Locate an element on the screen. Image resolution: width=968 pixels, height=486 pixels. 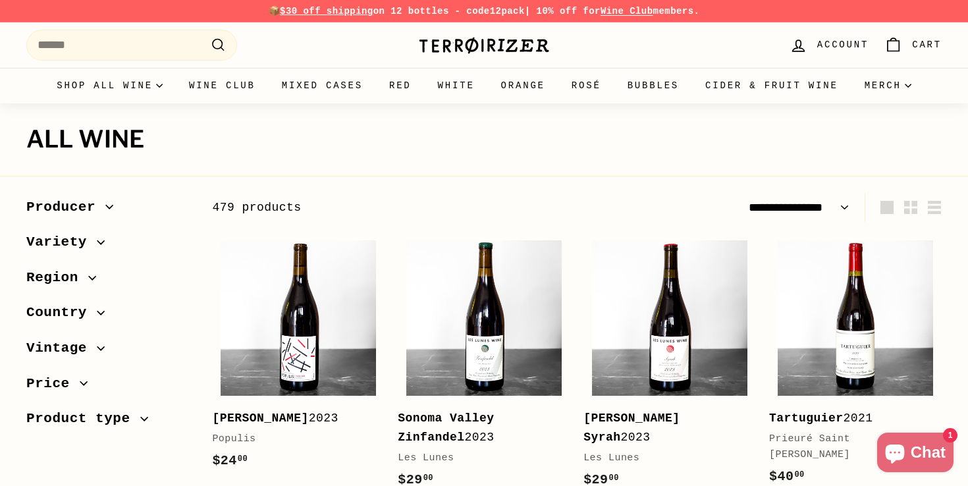
a: Bubbles is located at coordinates (654, 86).